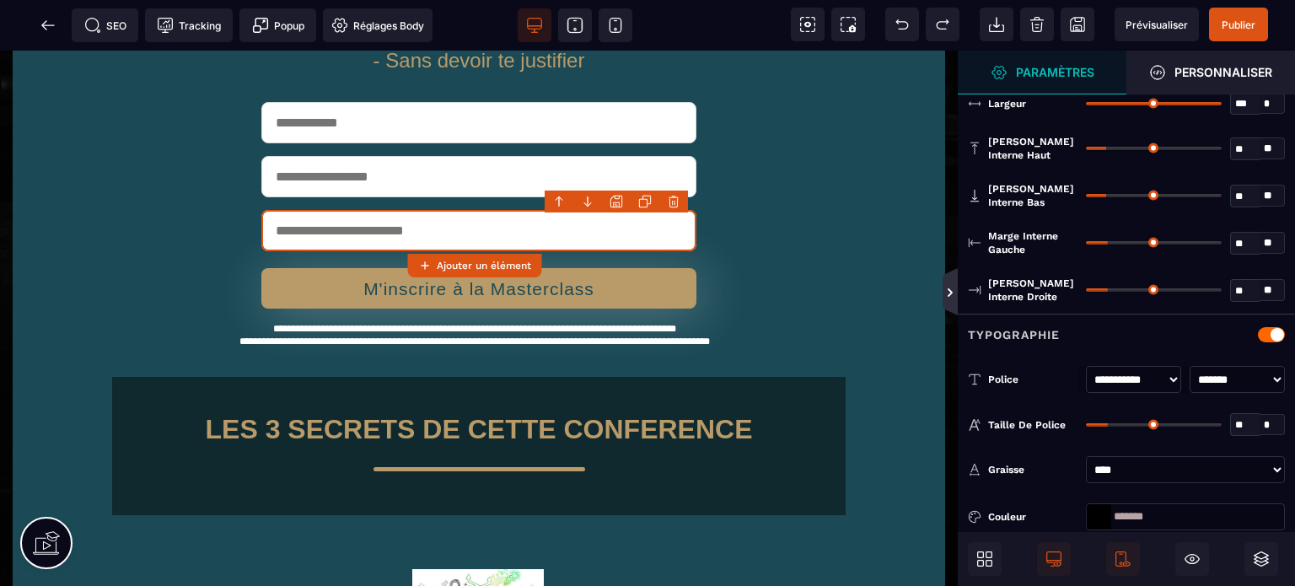 The height and width of the screenshot is (586, 1295). I want to click on div: Couleur, so click(1033, 517).